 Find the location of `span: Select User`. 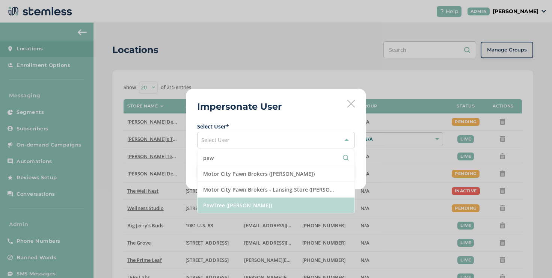

span: Select User is located at coordinates (215, 140).